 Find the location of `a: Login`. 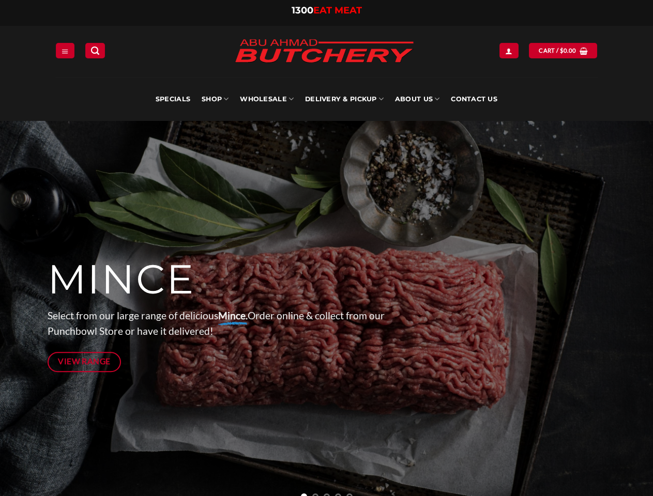

a: Login is located at coordinates (508, 50).